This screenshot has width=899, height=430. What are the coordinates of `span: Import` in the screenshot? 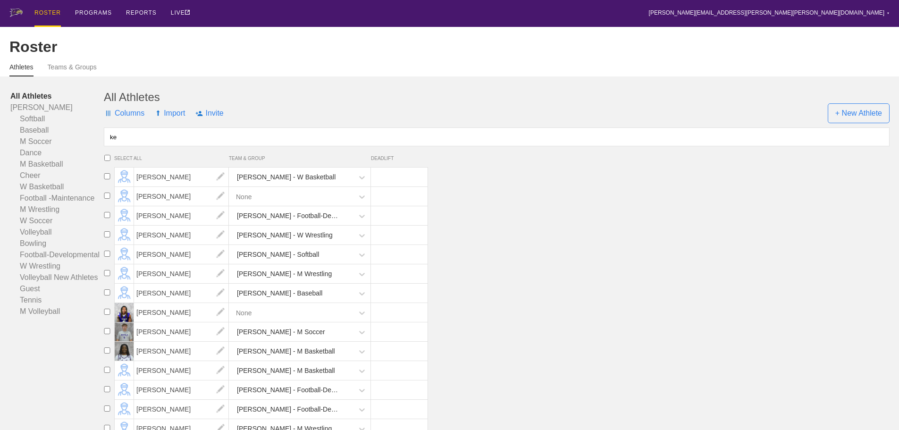 It's located at (170, 113).